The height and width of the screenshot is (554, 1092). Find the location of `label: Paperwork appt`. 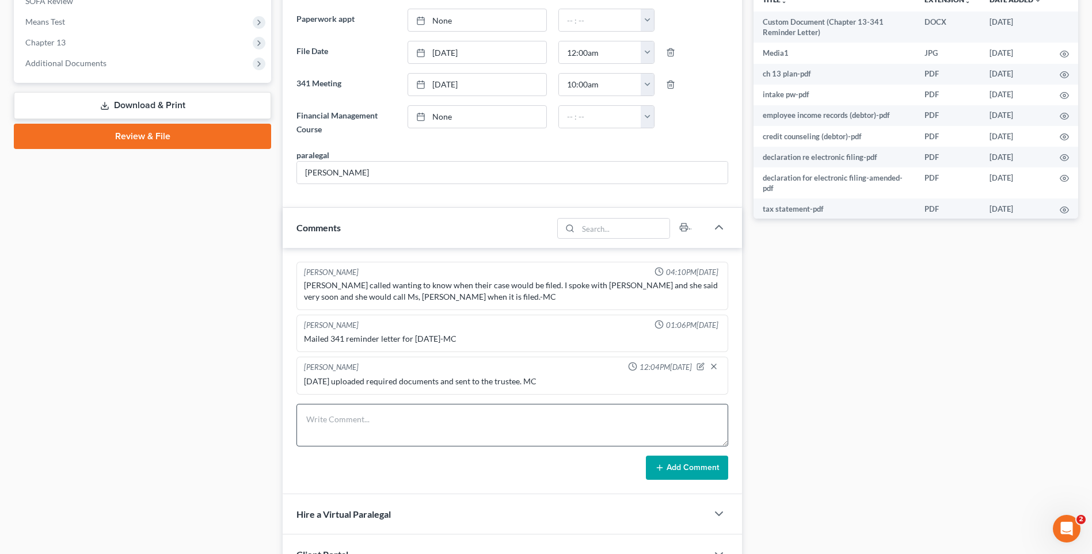

label: Paperwork appt is located at coordinates (346, 20).